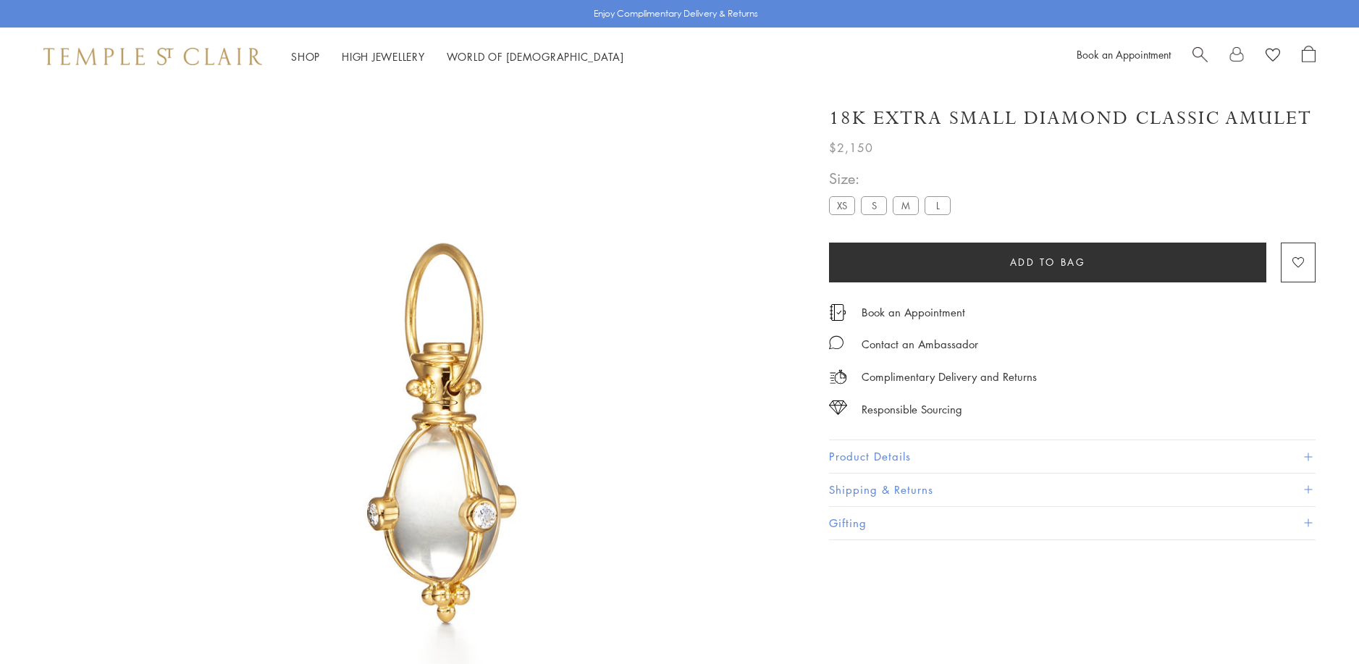 The image size is (1359, 664). What do you see at coordinates (676, 14) in the screenshot?
I see `p: Enjoy Complimentary Delivery & Returns` at bounding box center [676, 14].